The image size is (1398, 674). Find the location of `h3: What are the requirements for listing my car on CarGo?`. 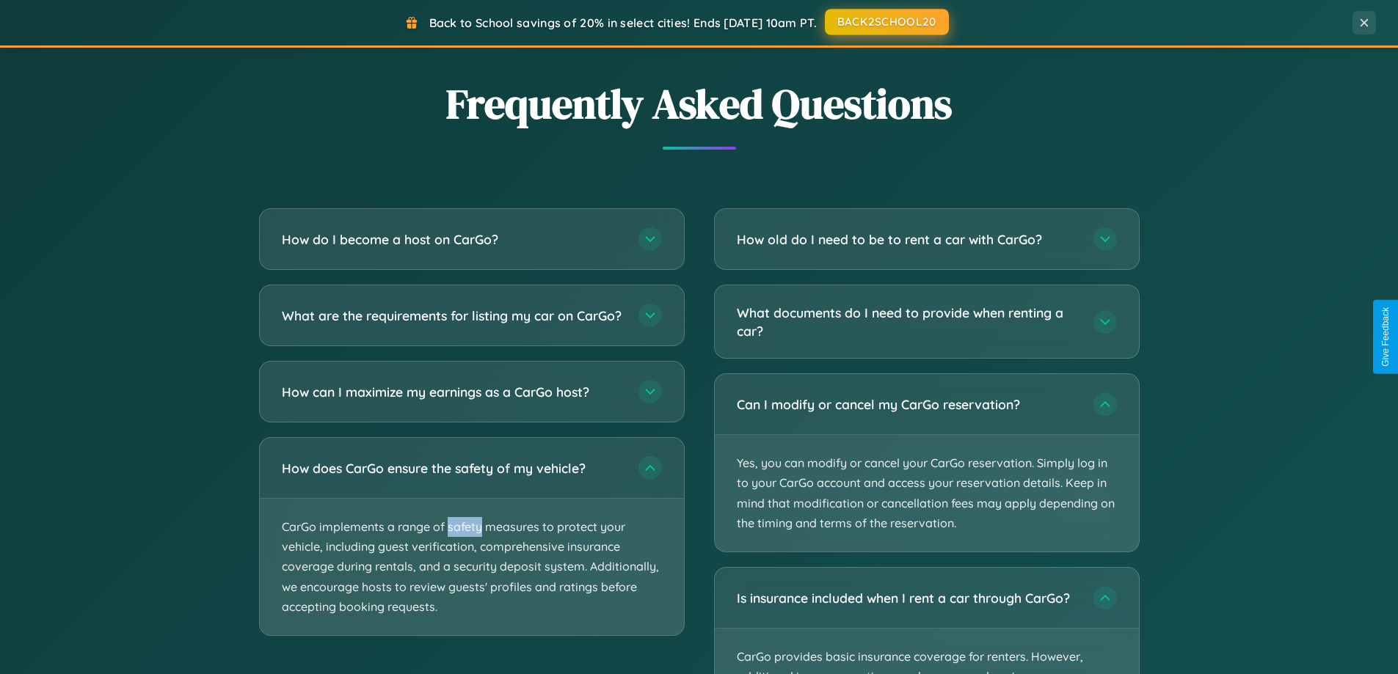

h3: What are the requirements for listing my car on CarGo? is located at coordinates (453, 315).